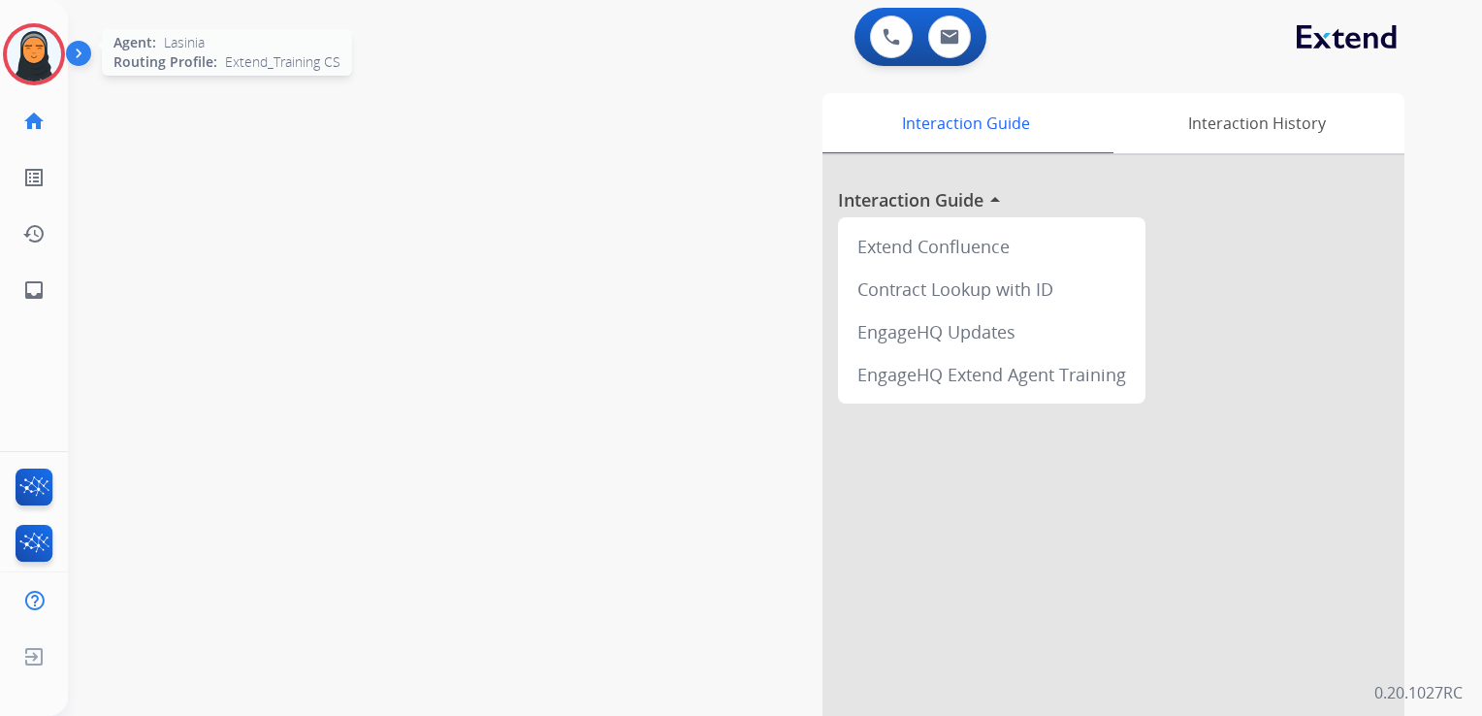 The width and height of the screenshot is (1482, 716). I want to click on mat-icon: list_alt, so click(34, 178).